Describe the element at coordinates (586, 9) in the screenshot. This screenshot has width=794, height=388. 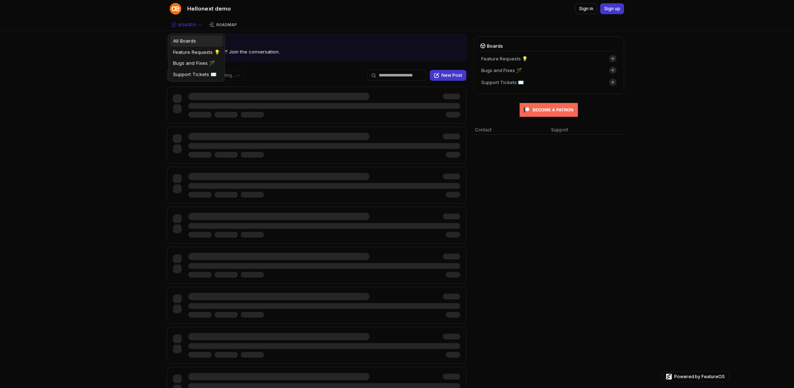
I see `span: Sign in` at that location.